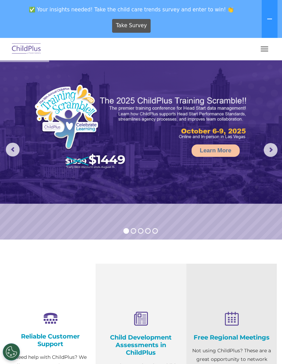 The width and height of the screenshot is (282, 364). I want to click on span: ✅ Your insights needed! Take the child care trends survey and enter to win! 👏, so click(132, 9).